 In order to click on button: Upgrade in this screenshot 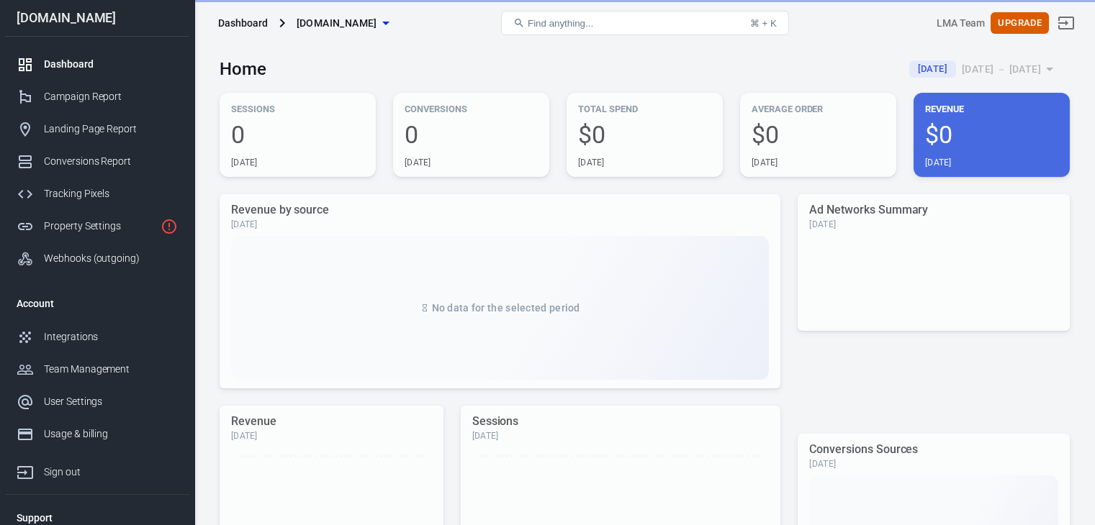, I will do `click(1019, 23)`.